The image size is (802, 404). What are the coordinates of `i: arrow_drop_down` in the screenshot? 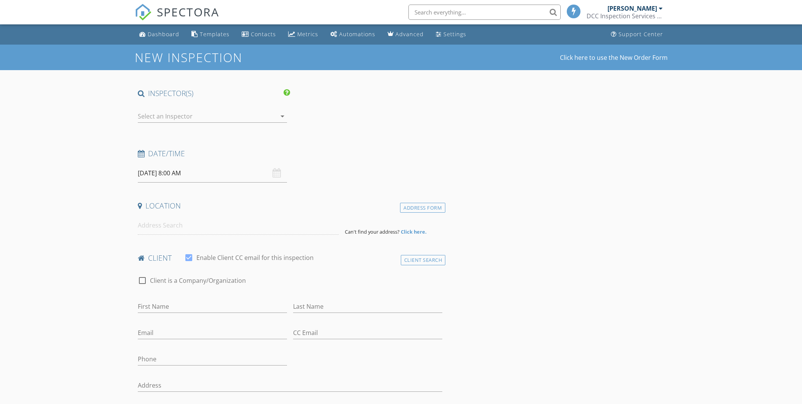 It's located at (283, 116).